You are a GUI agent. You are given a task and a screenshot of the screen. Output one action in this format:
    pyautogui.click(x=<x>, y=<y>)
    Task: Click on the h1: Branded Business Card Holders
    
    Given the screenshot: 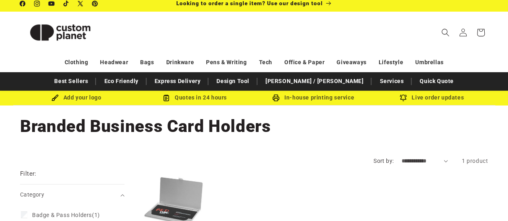 What is the action you would take?
    pyautogui.click(x=254, y=126)
    